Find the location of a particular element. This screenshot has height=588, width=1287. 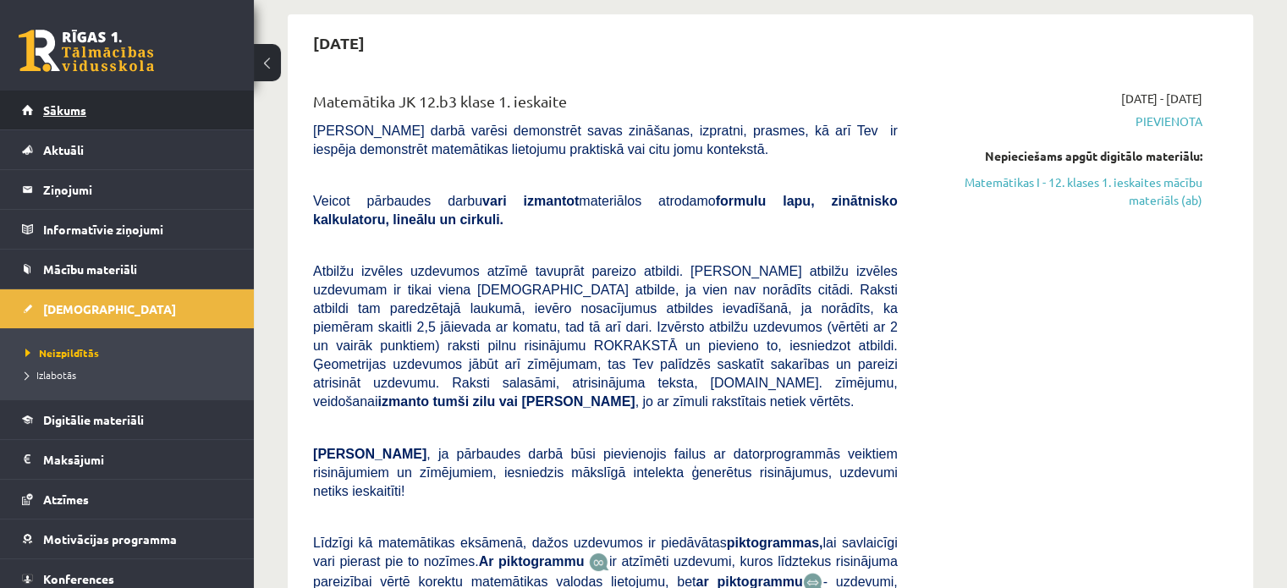

span: Motivācijas programma is located at coordinates (110, 539).